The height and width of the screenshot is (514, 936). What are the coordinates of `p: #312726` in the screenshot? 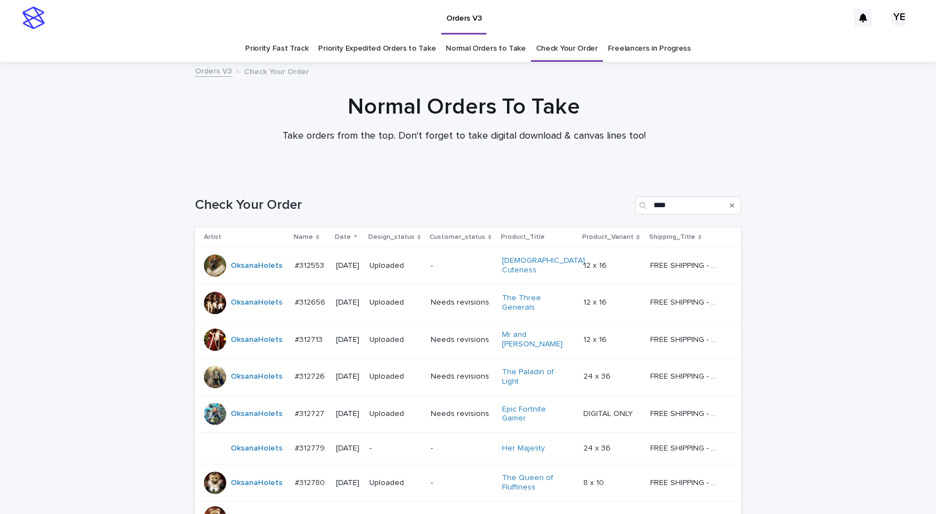 It's located at (311, 376).